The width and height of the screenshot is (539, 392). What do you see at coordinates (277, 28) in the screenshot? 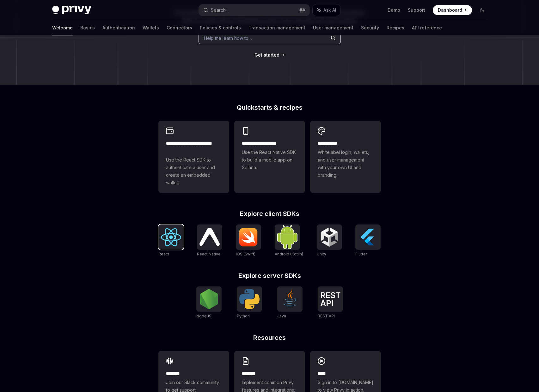
I see `a: Transaction management` at bounding box center [277, 28].